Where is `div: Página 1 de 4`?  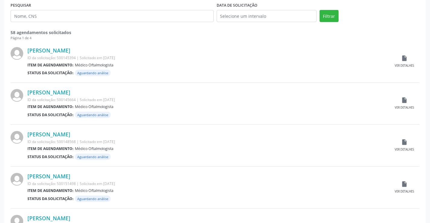
div: Página 1 de 4 is located at coordinates (215, 38).